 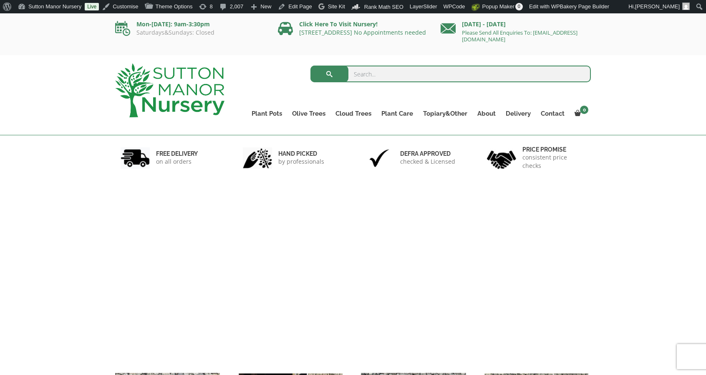 I want to click on a: Click Here To Visit Nursery!, so click(x=338, y=24).